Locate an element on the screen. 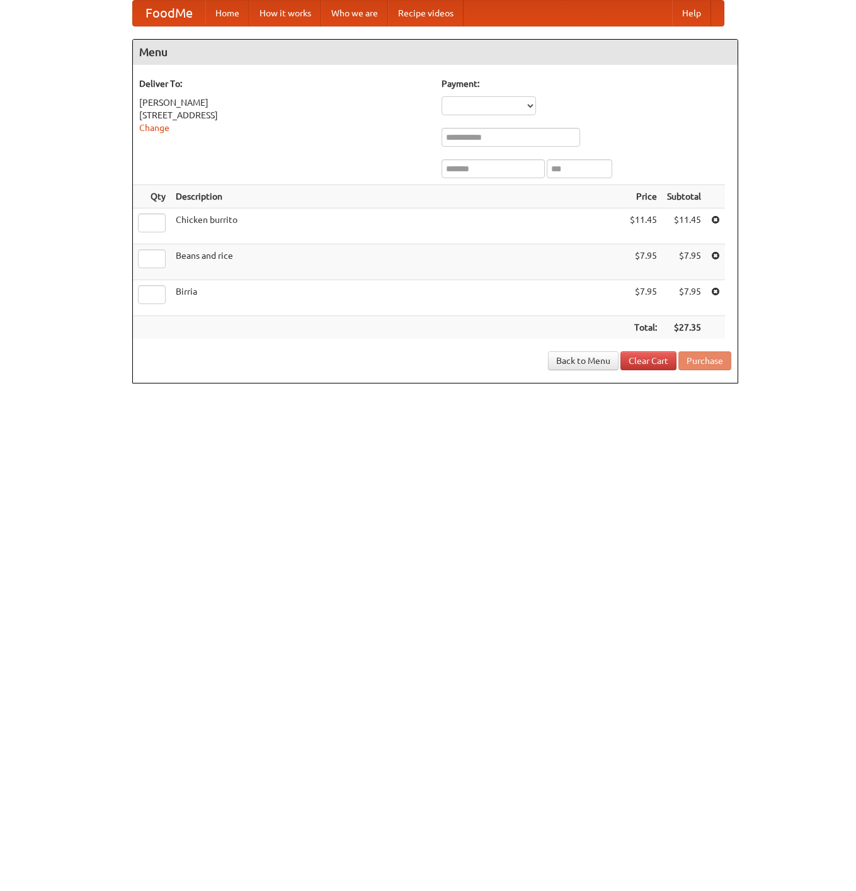 This screenshot has width=856, height=891. a: Change is located at coordinates (154, 128).